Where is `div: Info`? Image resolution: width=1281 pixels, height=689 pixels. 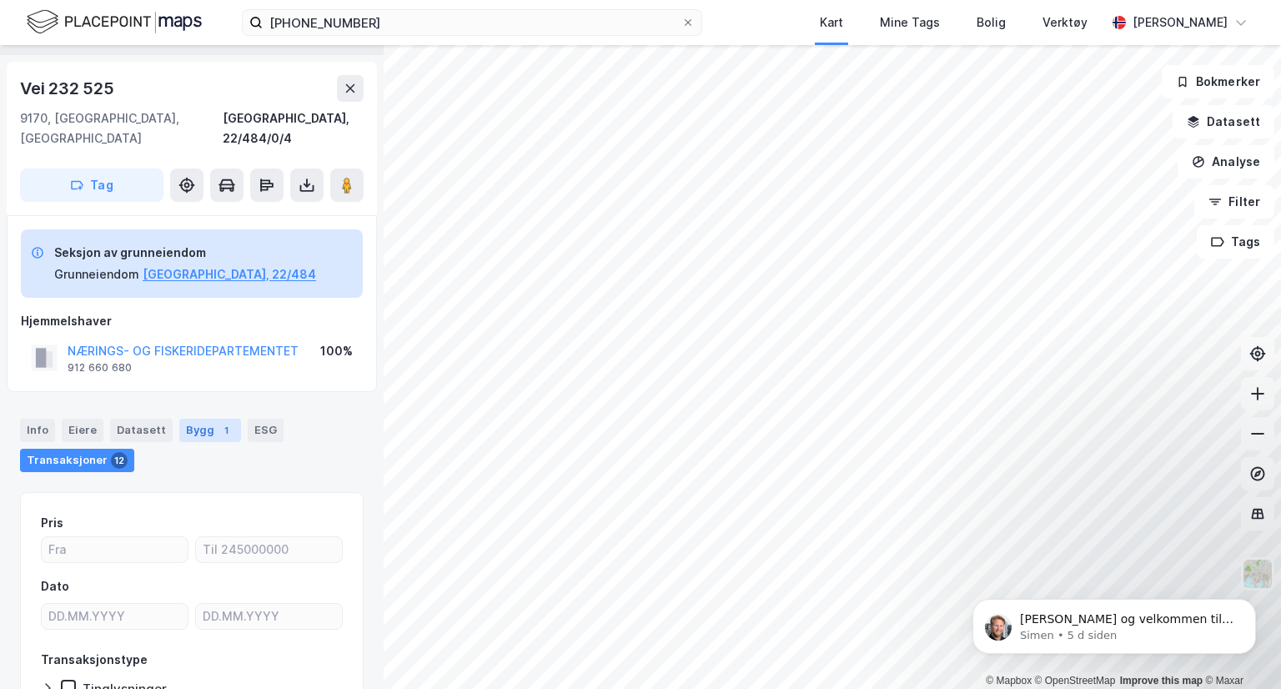 div: Info is located at coordinates (38, 430).